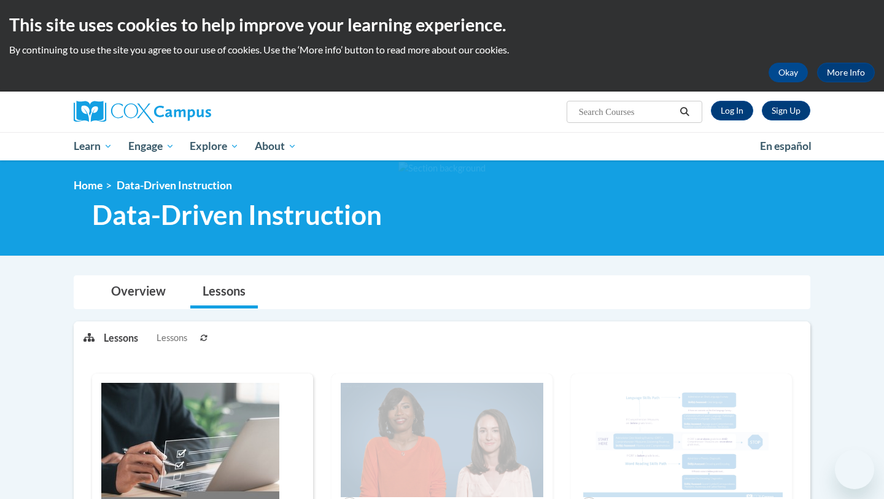 The image size is (884, 499). I want to click on input: Search Courses, so click(627, 112).